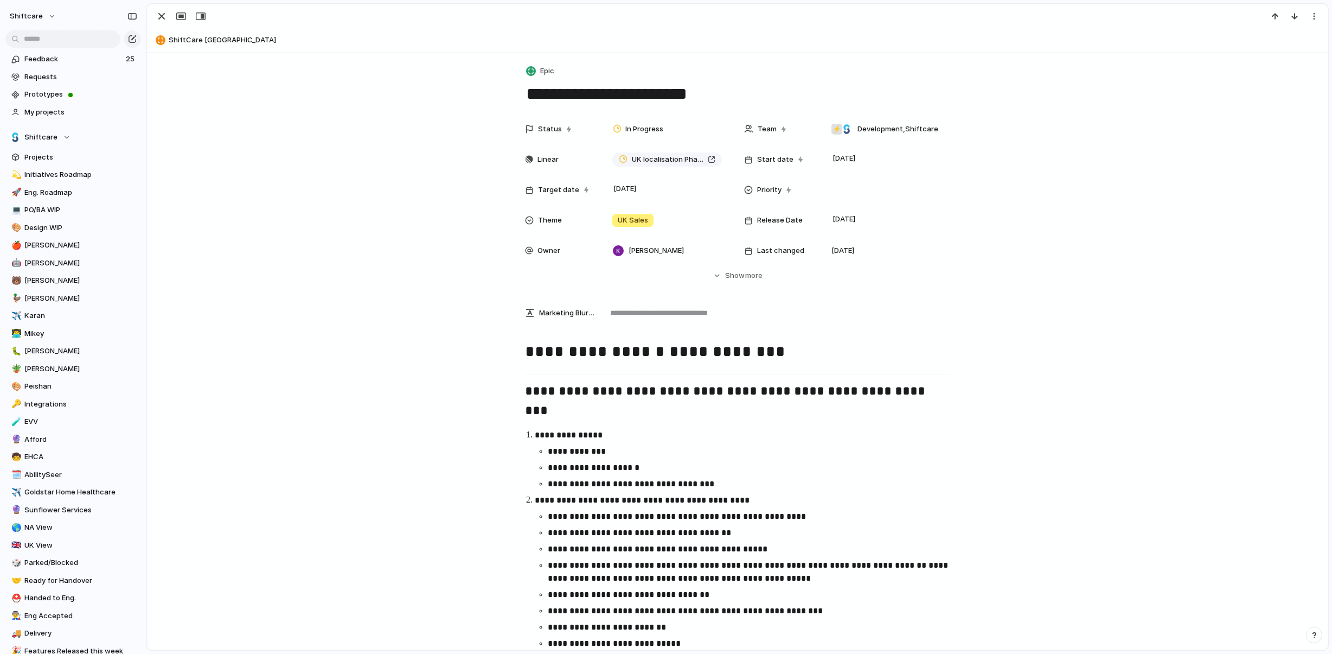  I want to click on div: 🇬🇧UK View, so click(73, 545).